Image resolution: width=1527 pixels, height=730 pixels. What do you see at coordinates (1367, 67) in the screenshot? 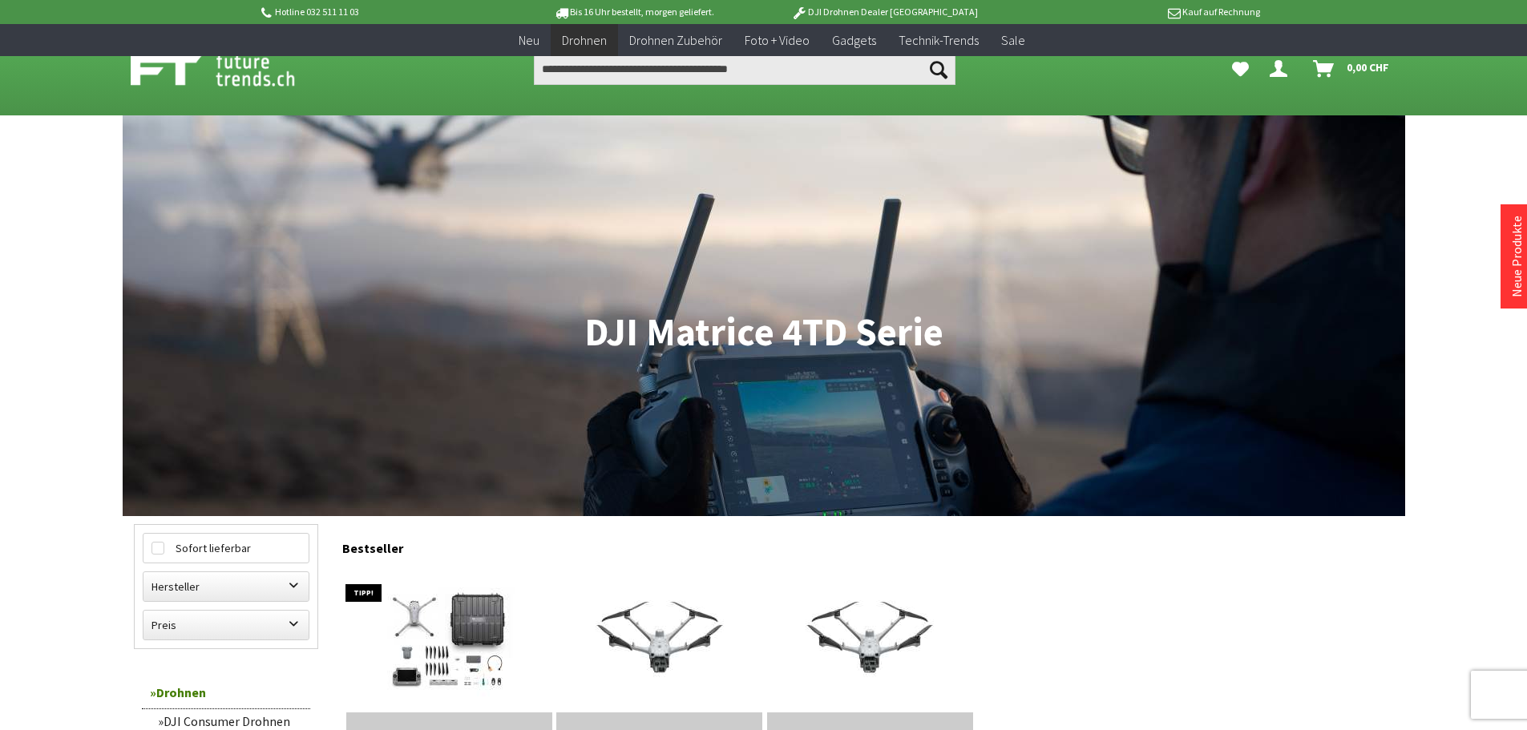
I see `span: 0,00 CHF` at bounding box center [1367, 67].